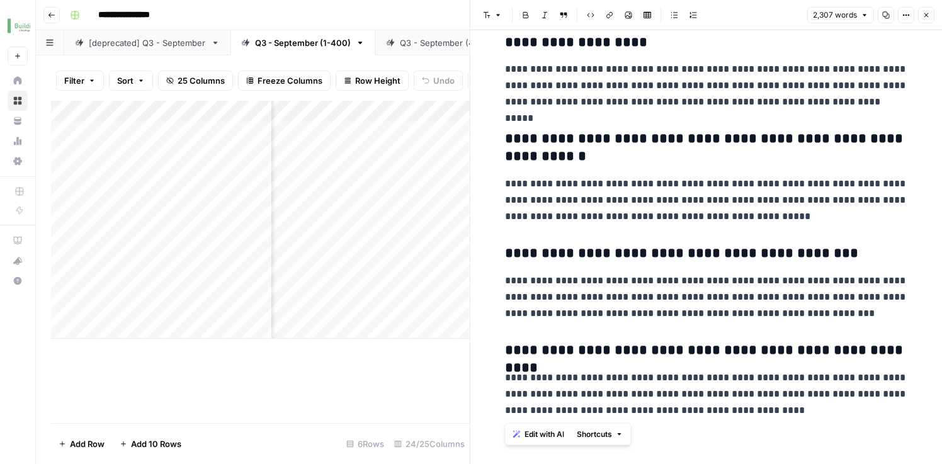 This screenshot has height=464, width=942. I want to click on button: Filter, so click(80, 81).